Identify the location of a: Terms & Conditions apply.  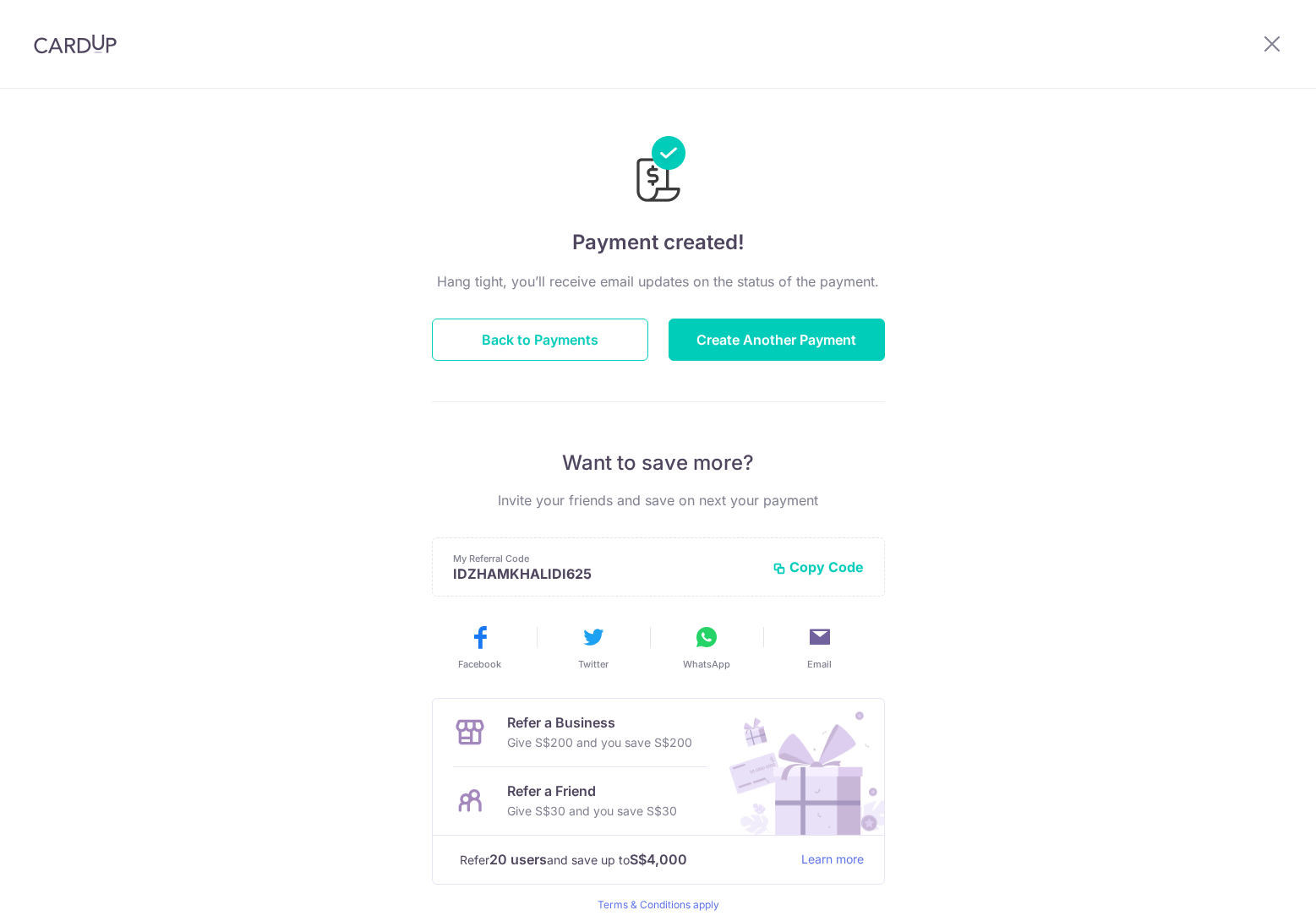
(658, 905).